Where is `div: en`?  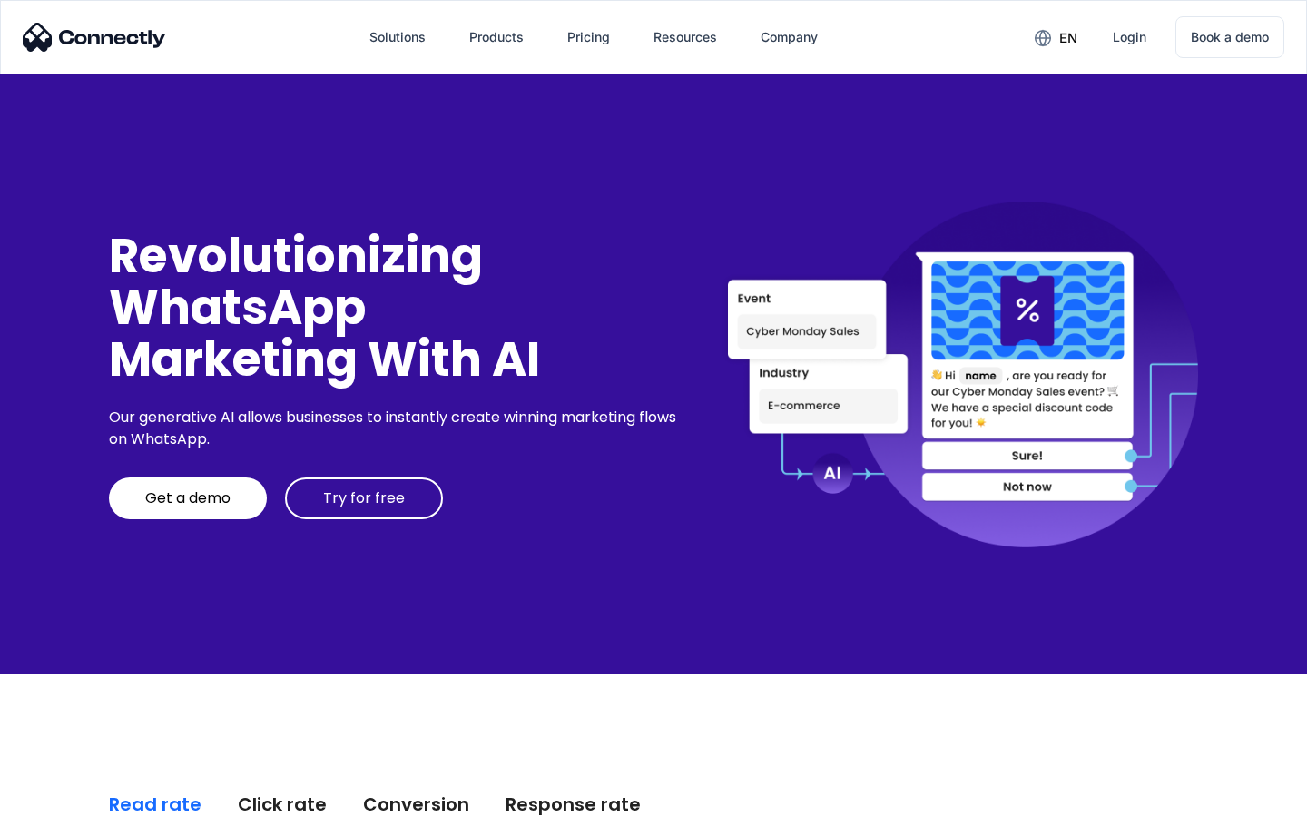 div: en is located at coordinates (1068, 38).